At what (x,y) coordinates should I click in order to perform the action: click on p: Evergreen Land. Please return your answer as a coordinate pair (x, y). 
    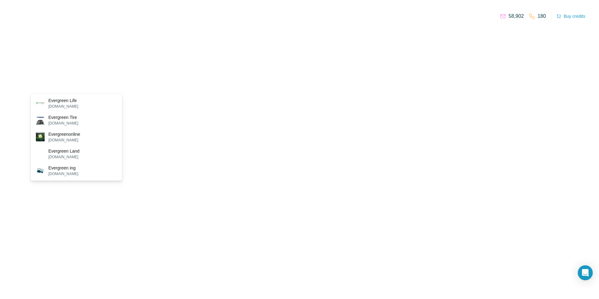
    Looking at the image, I should click on (64, 151).